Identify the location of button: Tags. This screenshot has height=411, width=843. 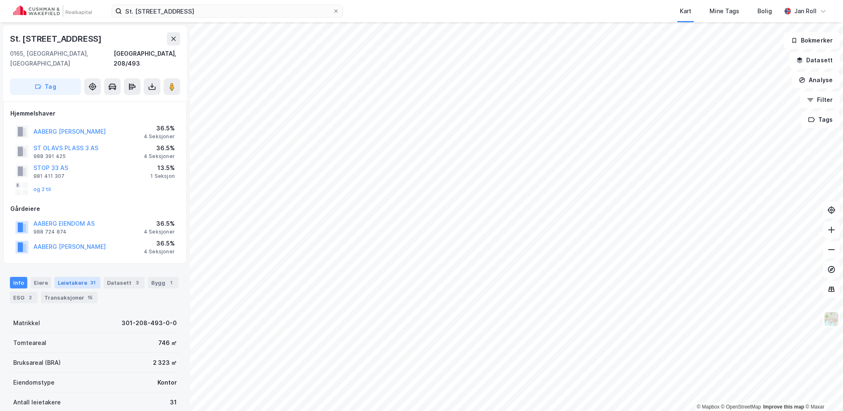
(820, 120).